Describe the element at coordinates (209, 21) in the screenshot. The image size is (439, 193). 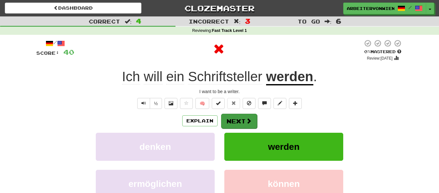
I see `span: Incorrect` at that location.